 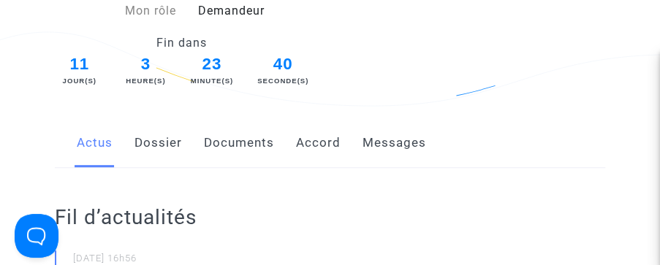 What do you see at coordinates (116, 11) in the screenshot?
I see `div: Mon rôle` at bounding box center [116, 11].